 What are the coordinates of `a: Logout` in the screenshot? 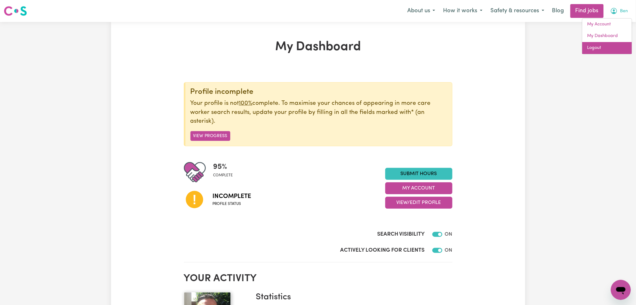 It's located at (607, 48).